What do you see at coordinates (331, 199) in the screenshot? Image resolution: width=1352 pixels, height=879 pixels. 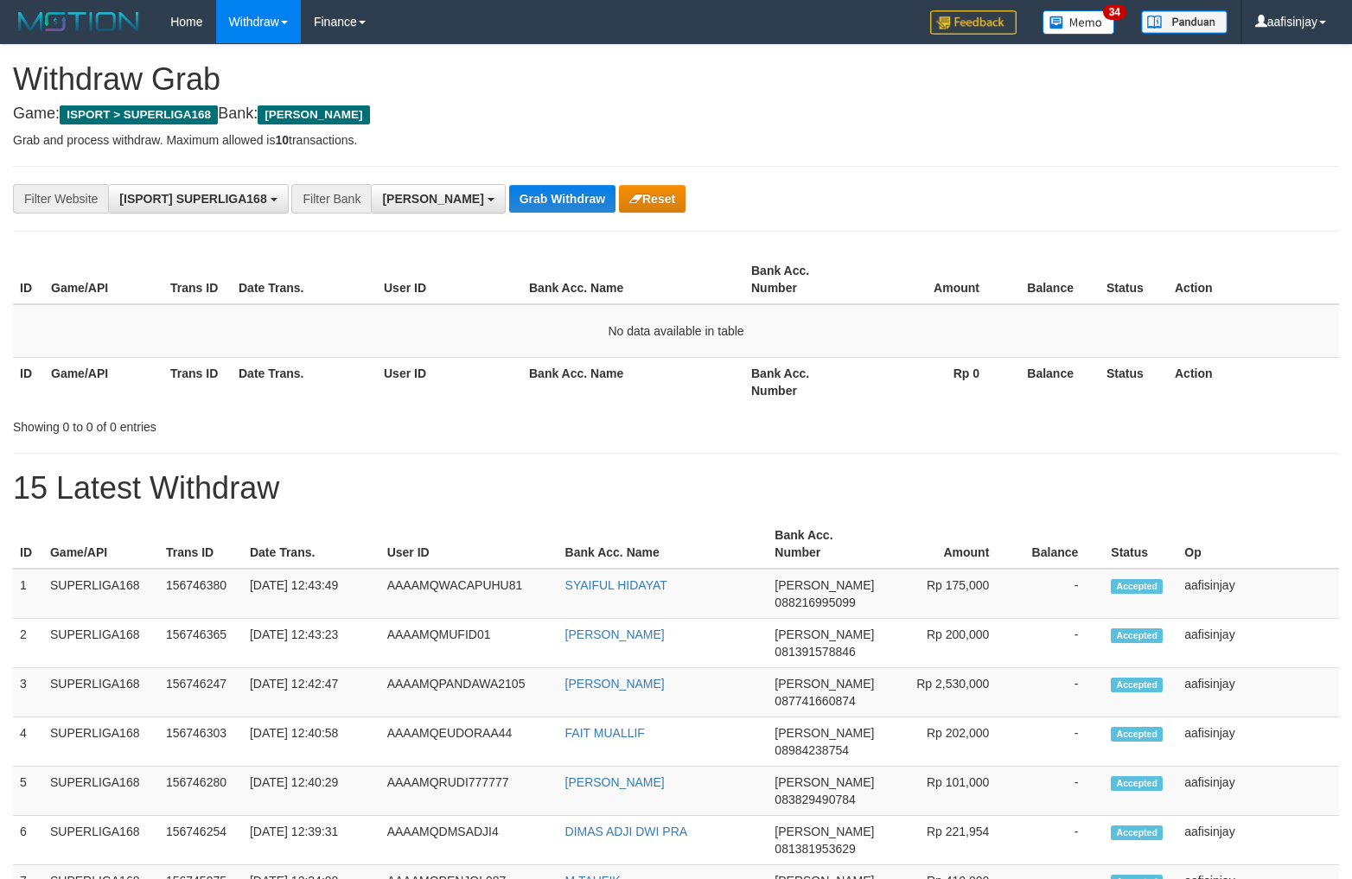 I see `div: Filter Bank` at bounding box center [331, 199].